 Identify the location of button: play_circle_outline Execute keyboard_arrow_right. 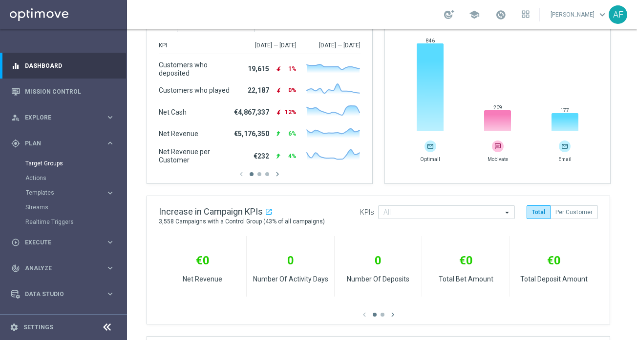
(63, 243).